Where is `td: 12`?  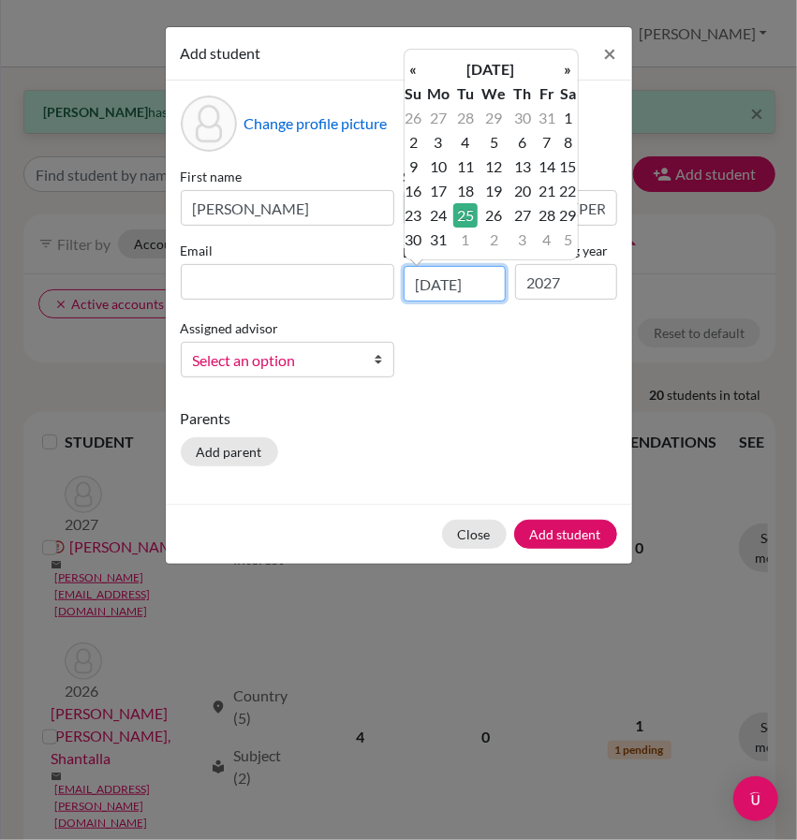
td: 12 is located at coordinates (493, 167).